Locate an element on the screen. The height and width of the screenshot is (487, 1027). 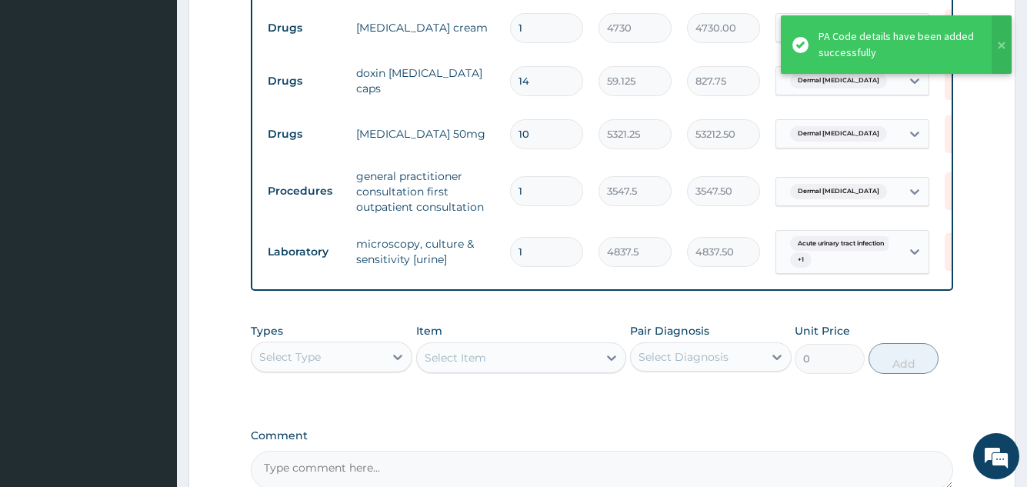
div: Select Type is located at coordinates (290, 357).